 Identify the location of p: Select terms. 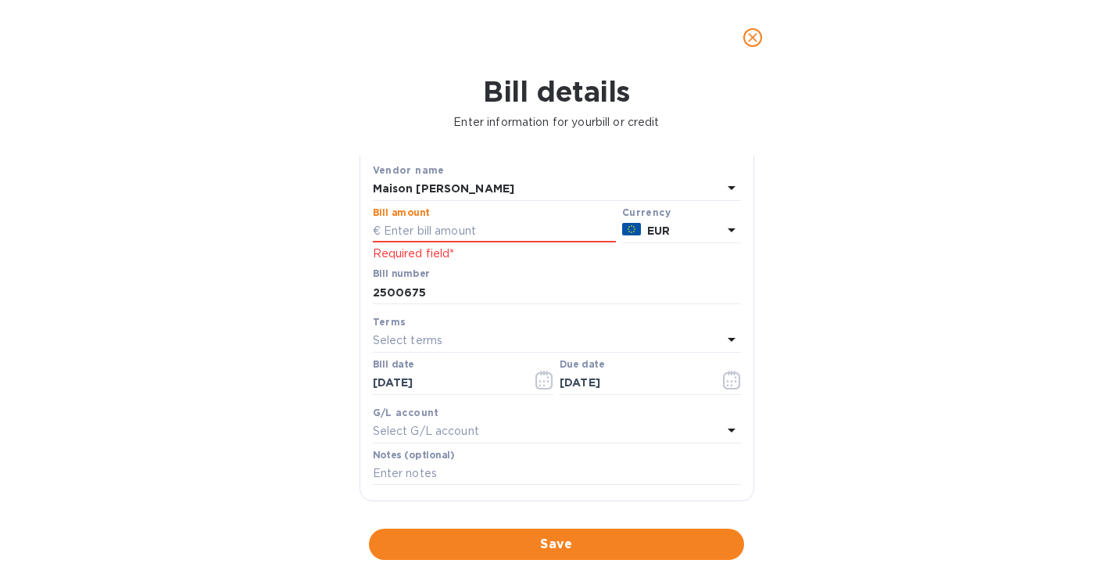
(408, 340).